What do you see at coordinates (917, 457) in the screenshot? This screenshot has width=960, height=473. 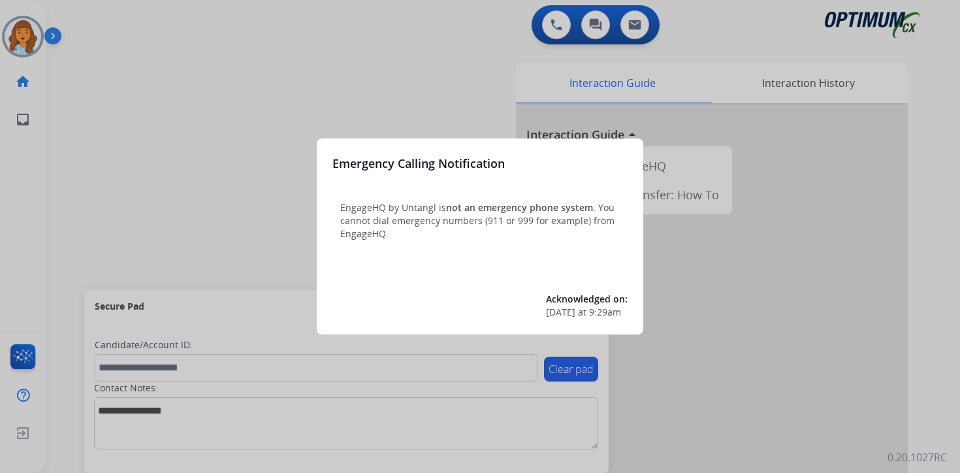 I see `p: 0.20.1027RC` at bounding box center [917, 457].